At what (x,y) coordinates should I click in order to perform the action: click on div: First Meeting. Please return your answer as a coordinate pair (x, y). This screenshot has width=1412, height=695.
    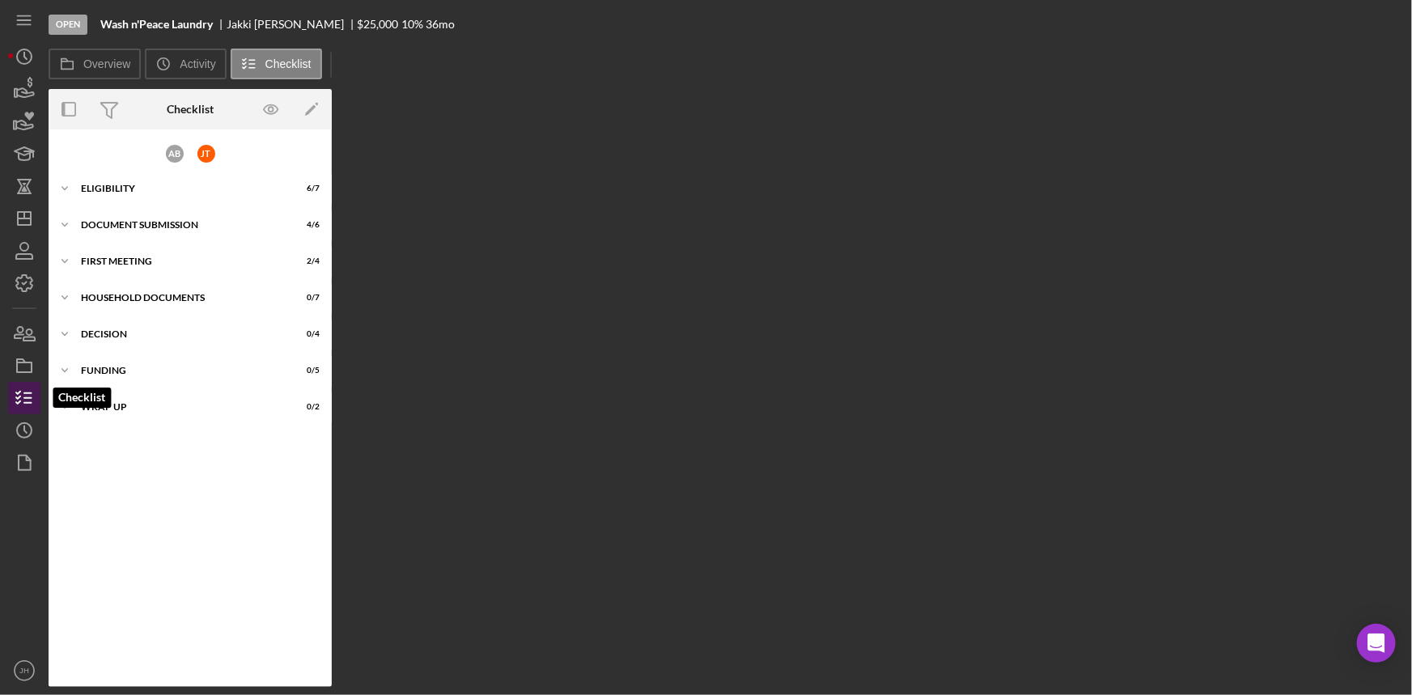
    Looking at the image, I should click on (180, 261).